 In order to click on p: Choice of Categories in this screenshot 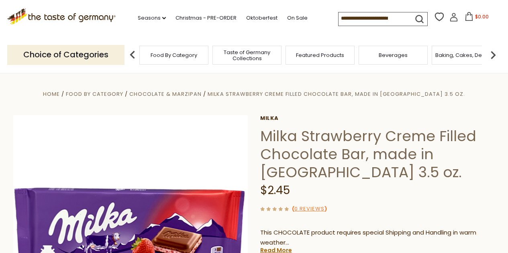, I will do `click(66, 55)`.